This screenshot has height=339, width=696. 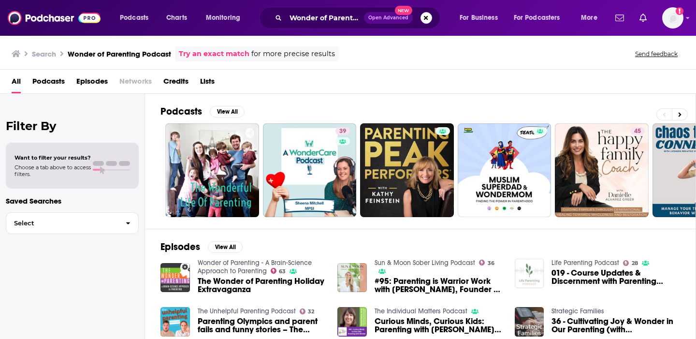 I want to click on a: Podchaser - Follow, Share and Rate Podcasts, so click(x=54, y=18).